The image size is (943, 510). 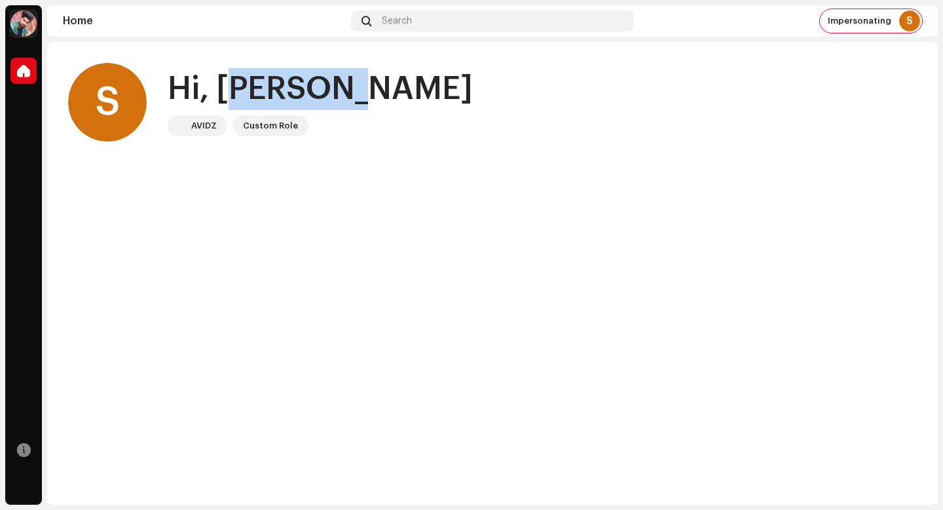 What do you see at coordinates (24, 24) in the screenshot?
I see `img: 1bd960c7-a988-4648-a392-1870df3c0e7d` at bounding box center [24, 24].